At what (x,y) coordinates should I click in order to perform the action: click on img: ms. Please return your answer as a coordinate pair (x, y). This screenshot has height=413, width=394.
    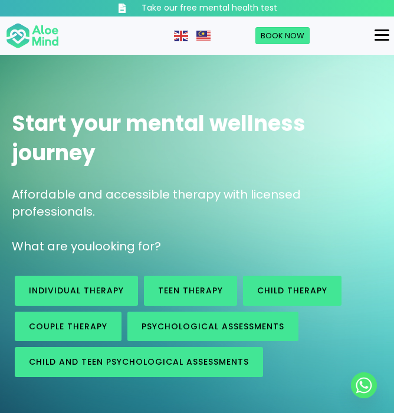
    Looking at the image, I should click on (203, 36).